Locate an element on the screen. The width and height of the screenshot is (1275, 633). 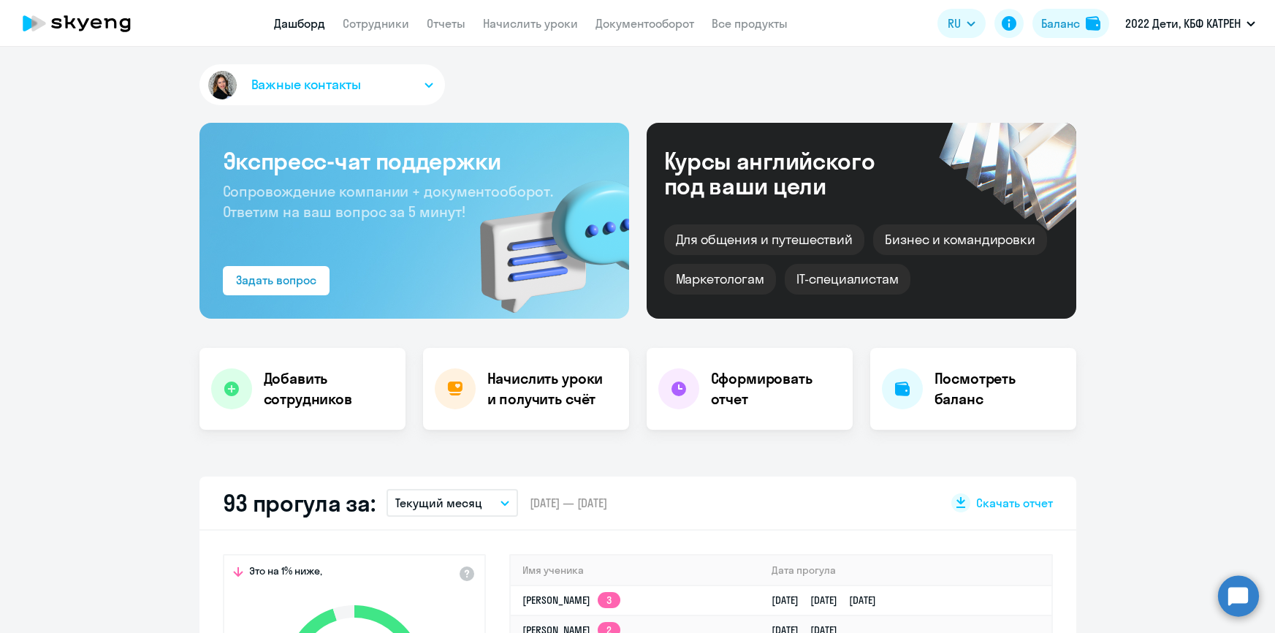
app-skyeng-badge: 3 is located at coordinates (609, 600).